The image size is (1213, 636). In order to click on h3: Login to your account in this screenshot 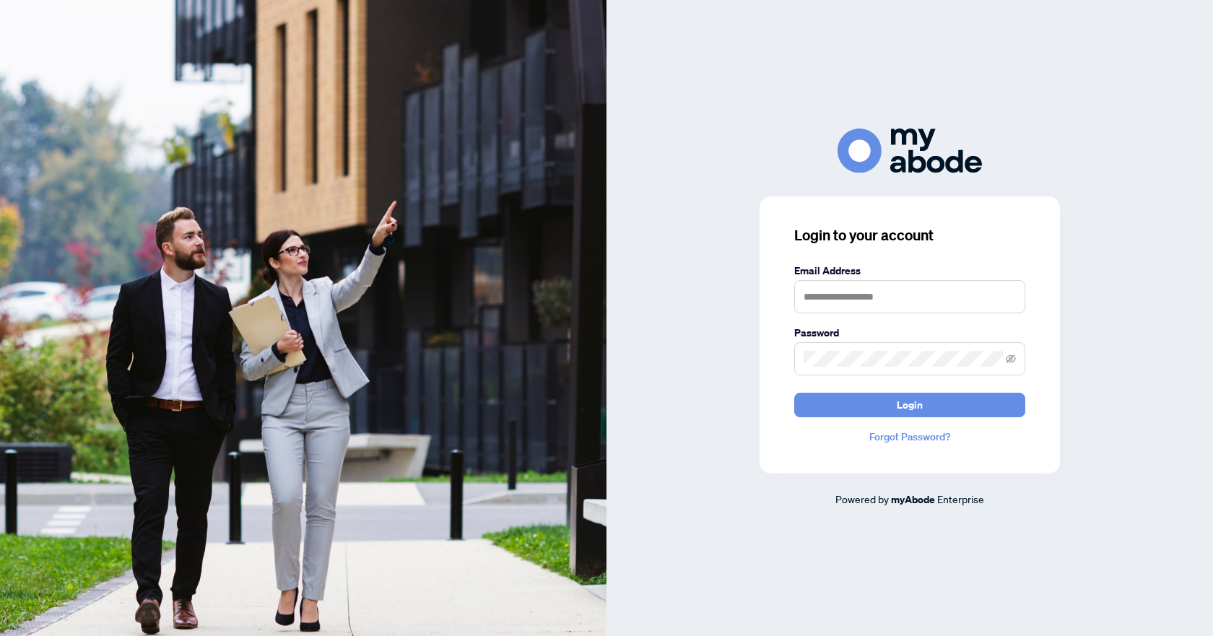, I will do `click(910, 235)`.